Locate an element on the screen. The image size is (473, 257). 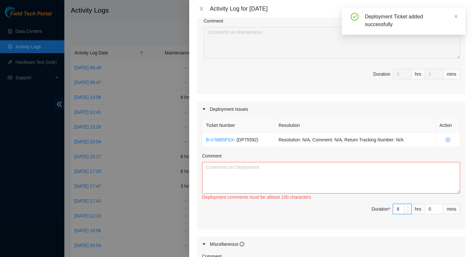
button: Close is located at coordinates (202, 9).